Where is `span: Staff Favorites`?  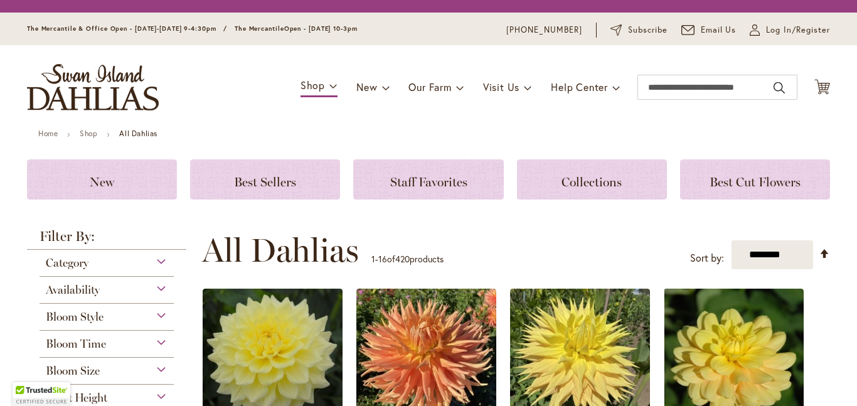 span: Staff Favorites is located at coordinates (429, 182).